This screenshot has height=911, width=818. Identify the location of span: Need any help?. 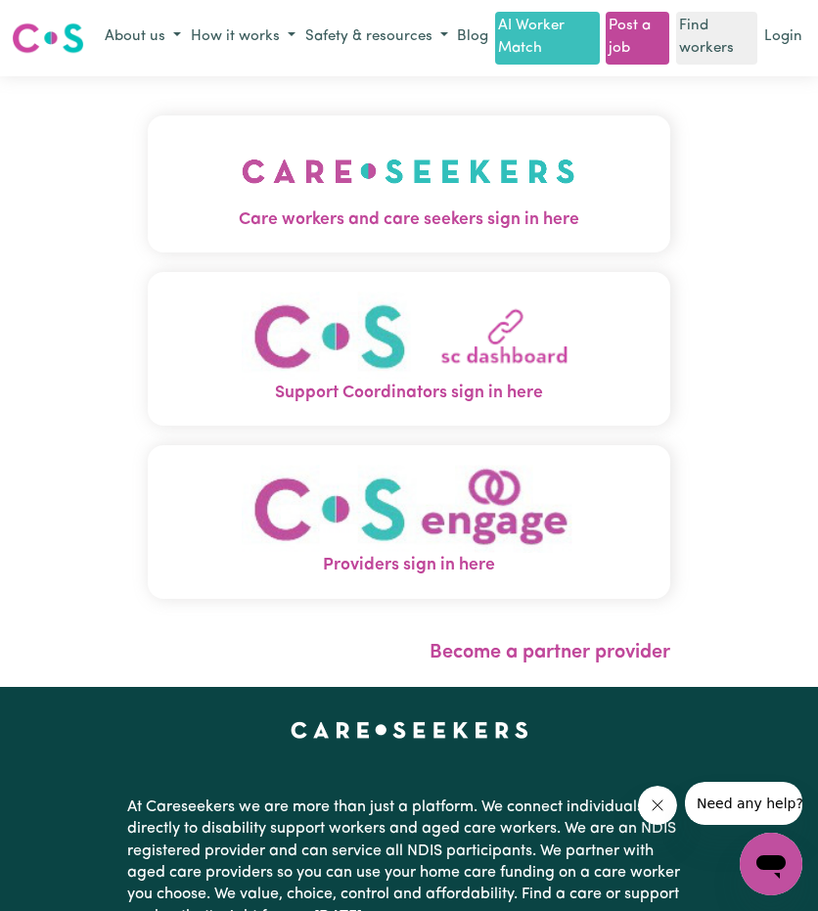
(65, 22).